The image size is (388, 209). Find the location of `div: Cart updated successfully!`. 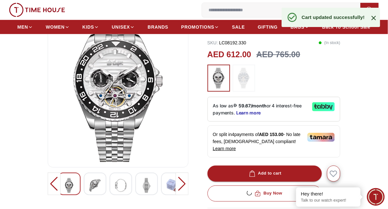

div: Cart updated successfully! is located at coordinates (333, 17).